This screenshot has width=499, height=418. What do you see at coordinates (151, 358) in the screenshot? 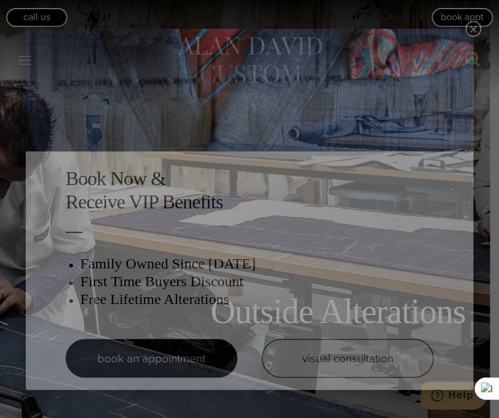
I see `a: book an appointment` at bounding box center [151, 358].